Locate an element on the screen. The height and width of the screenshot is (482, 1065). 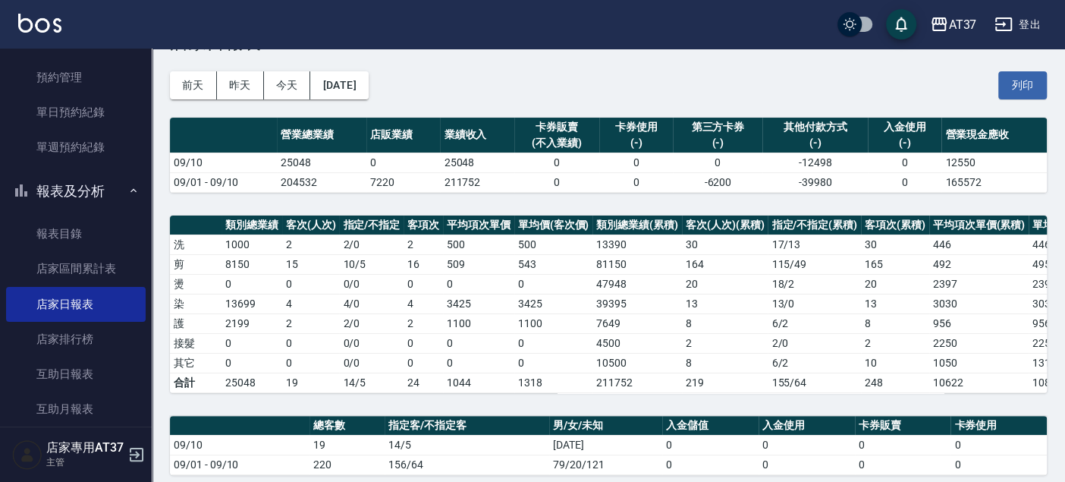
td: 543 is located at coordinates (554, 264).